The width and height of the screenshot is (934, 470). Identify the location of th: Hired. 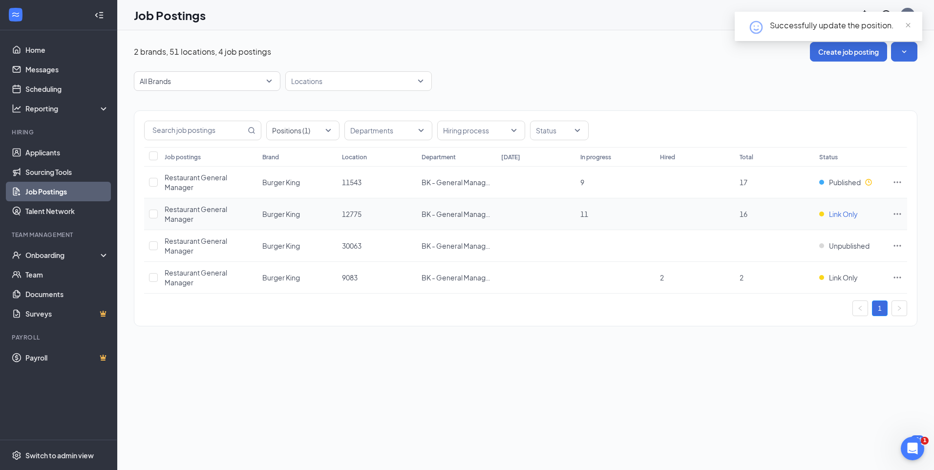
(695, 157).